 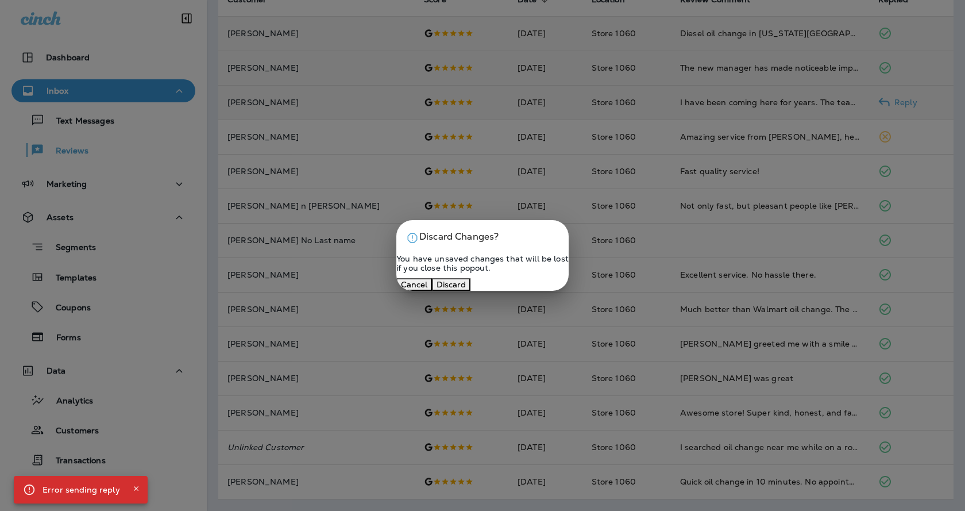 What do you see at coordinates (482, 263) in the screenshot?
I see `span: You have unsaved changes that will be lost if you close this popout.` at bounding box center [482, 263].